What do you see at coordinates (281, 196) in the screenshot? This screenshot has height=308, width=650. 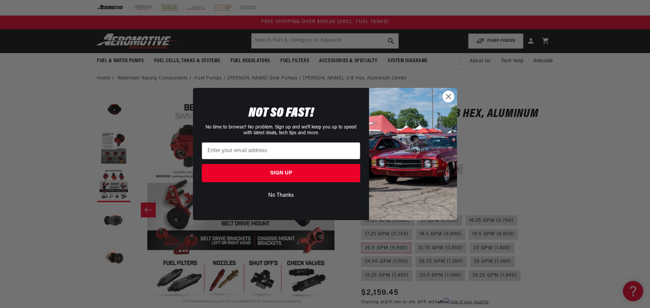 I see `button: No Thanks` at bounding box center [281, 196].